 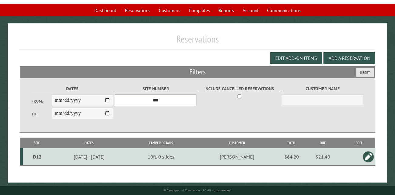 I want to click on a: Dashboard, so click(x=105, y=10).